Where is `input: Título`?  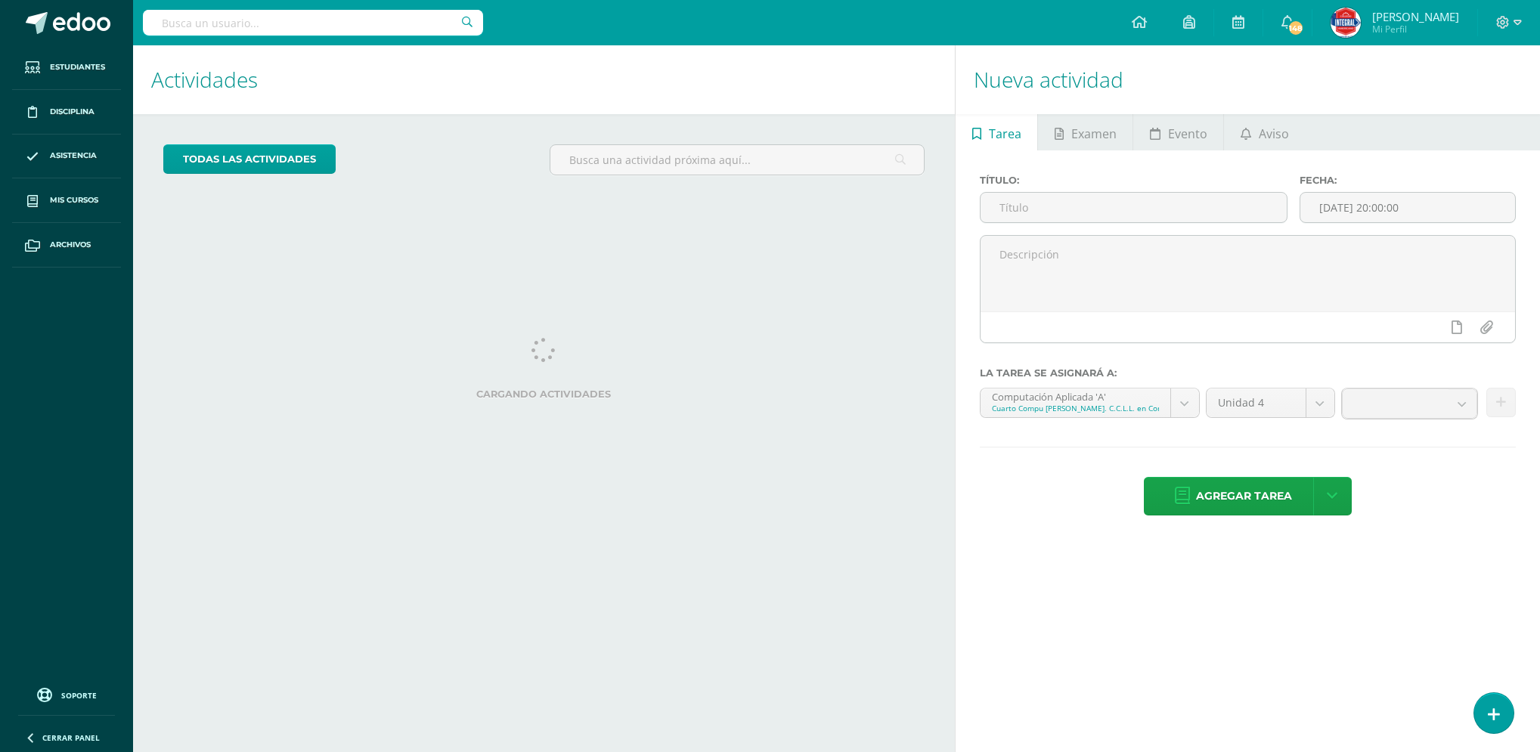 input: Título is located at coordinates (1133, 207).